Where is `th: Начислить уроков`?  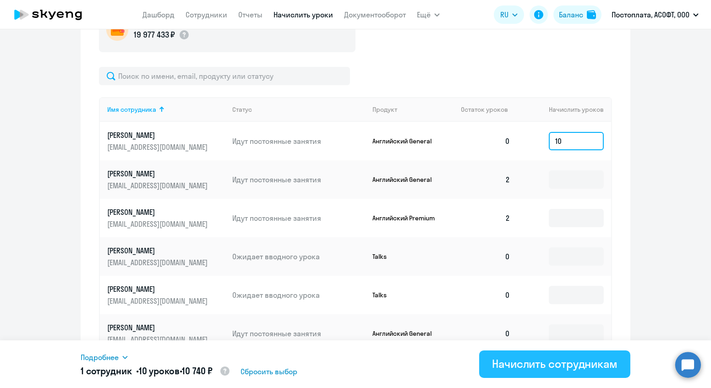
th: Начислить уроков is located at coordinates (564, 109).